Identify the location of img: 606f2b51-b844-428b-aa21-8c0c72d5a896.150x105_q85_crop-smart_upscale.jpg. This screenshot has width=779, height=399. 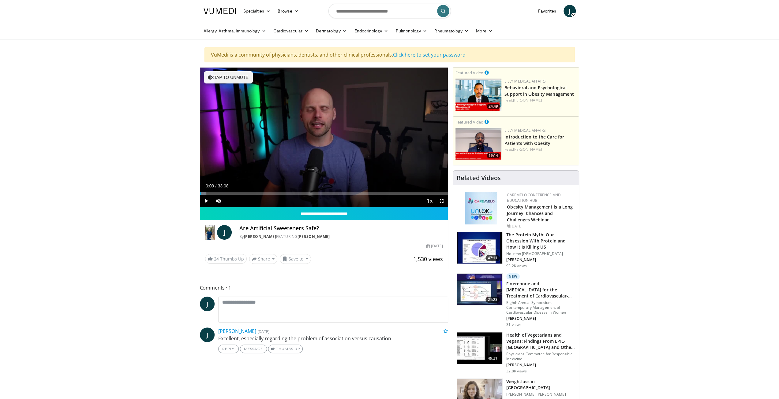
(480, 349).